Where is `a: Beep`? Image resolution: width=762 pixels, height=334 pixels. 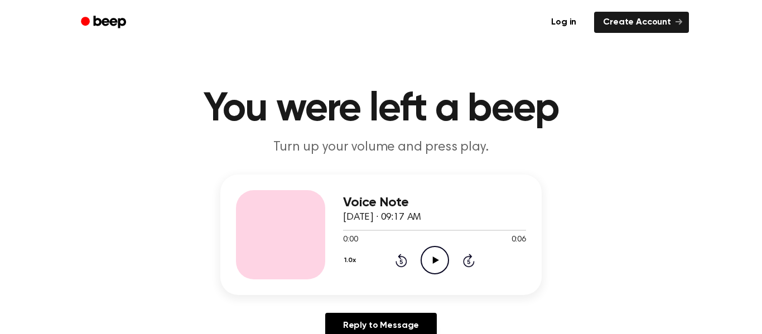 a: Beep is located at coordinates (104, 22).